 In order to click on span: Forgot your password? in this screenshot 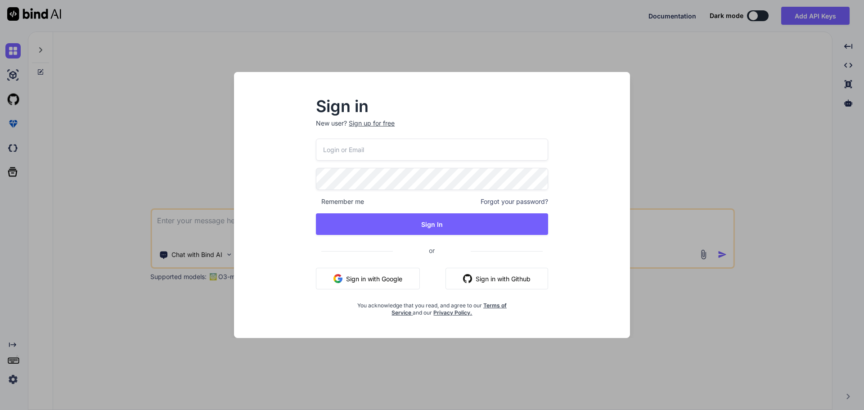, I will do `click(514, 202)`.